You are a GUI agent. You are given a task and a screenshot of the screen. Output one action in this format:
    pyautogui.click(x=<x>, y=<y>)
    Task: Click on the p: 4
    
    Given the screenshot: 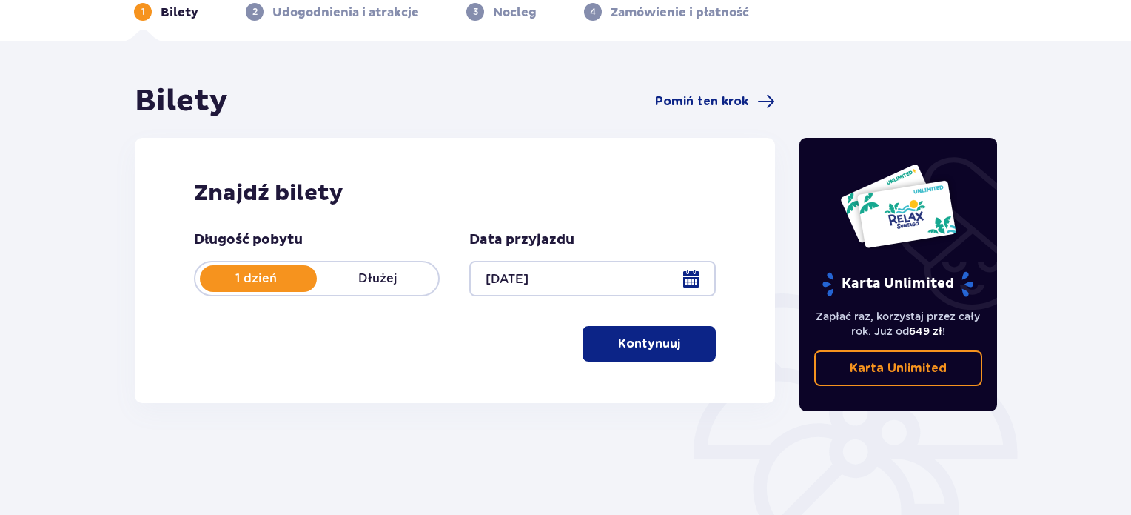 What is the action you would take?
    pyautogui.click(x=593, y=12)
    